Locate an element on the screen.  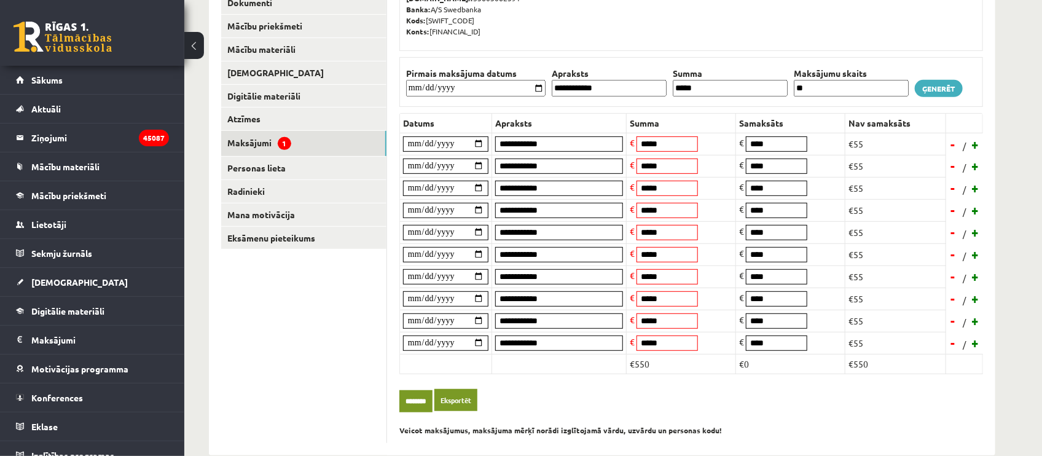
a: Lietotāji is located at coordinates (92, 224).